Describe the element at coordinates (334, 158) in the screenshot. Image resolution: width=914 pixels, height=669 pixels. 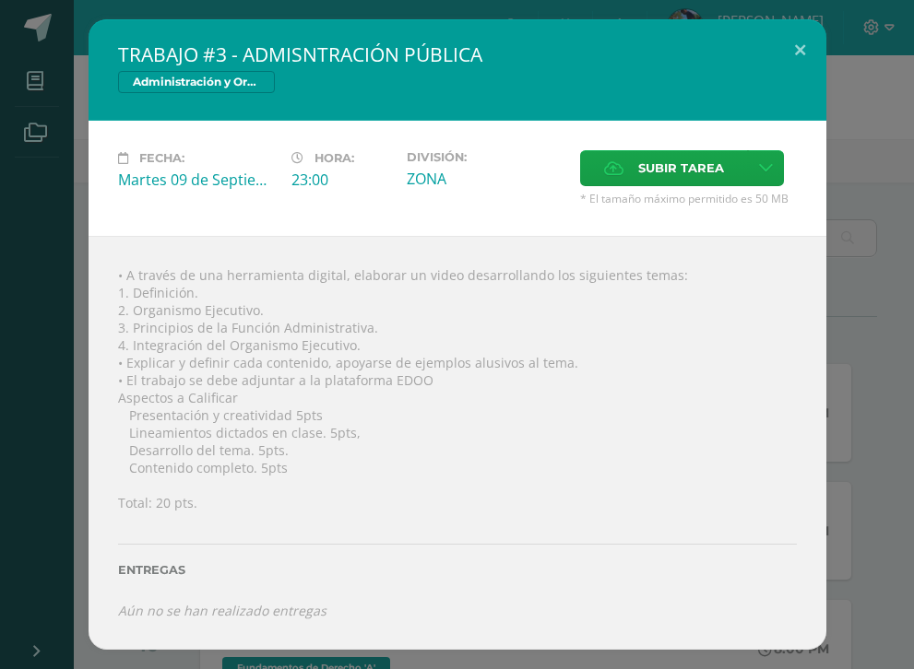
I see `span: Hora:` at that location.